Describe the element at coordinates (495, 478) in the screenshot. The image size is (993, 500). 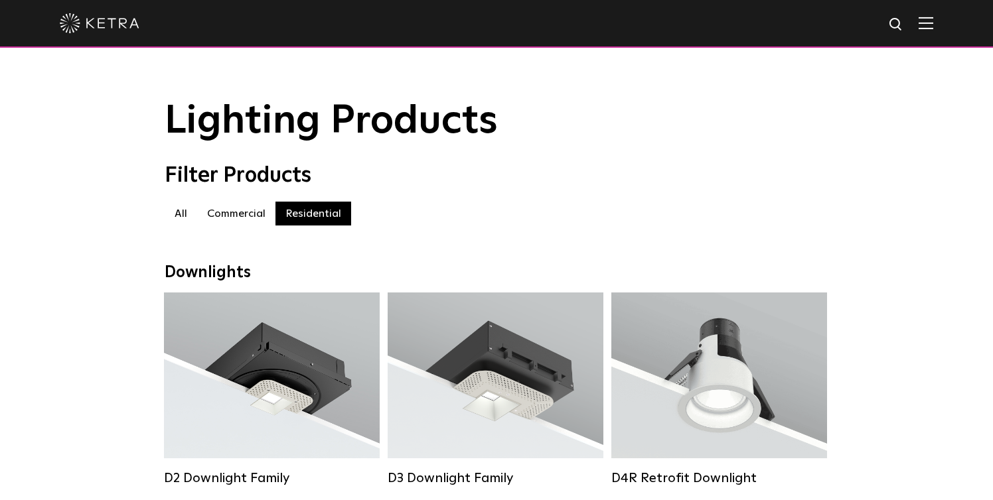
I see `div: D3 Downlight Family` at that location.